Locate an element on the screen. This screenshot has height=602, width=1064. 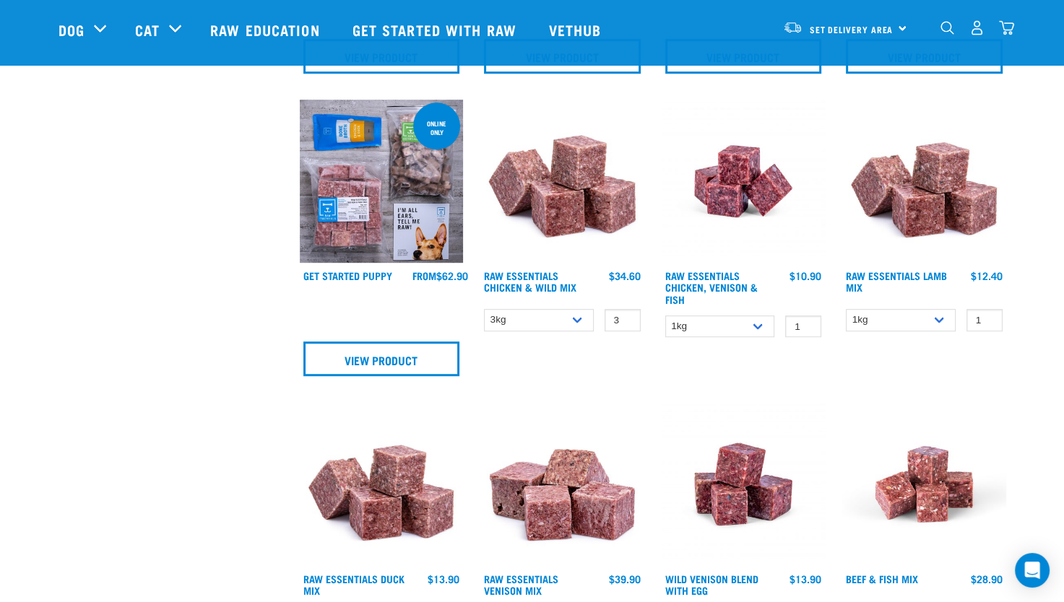
a: Cat is located at coordinates (147, 30).